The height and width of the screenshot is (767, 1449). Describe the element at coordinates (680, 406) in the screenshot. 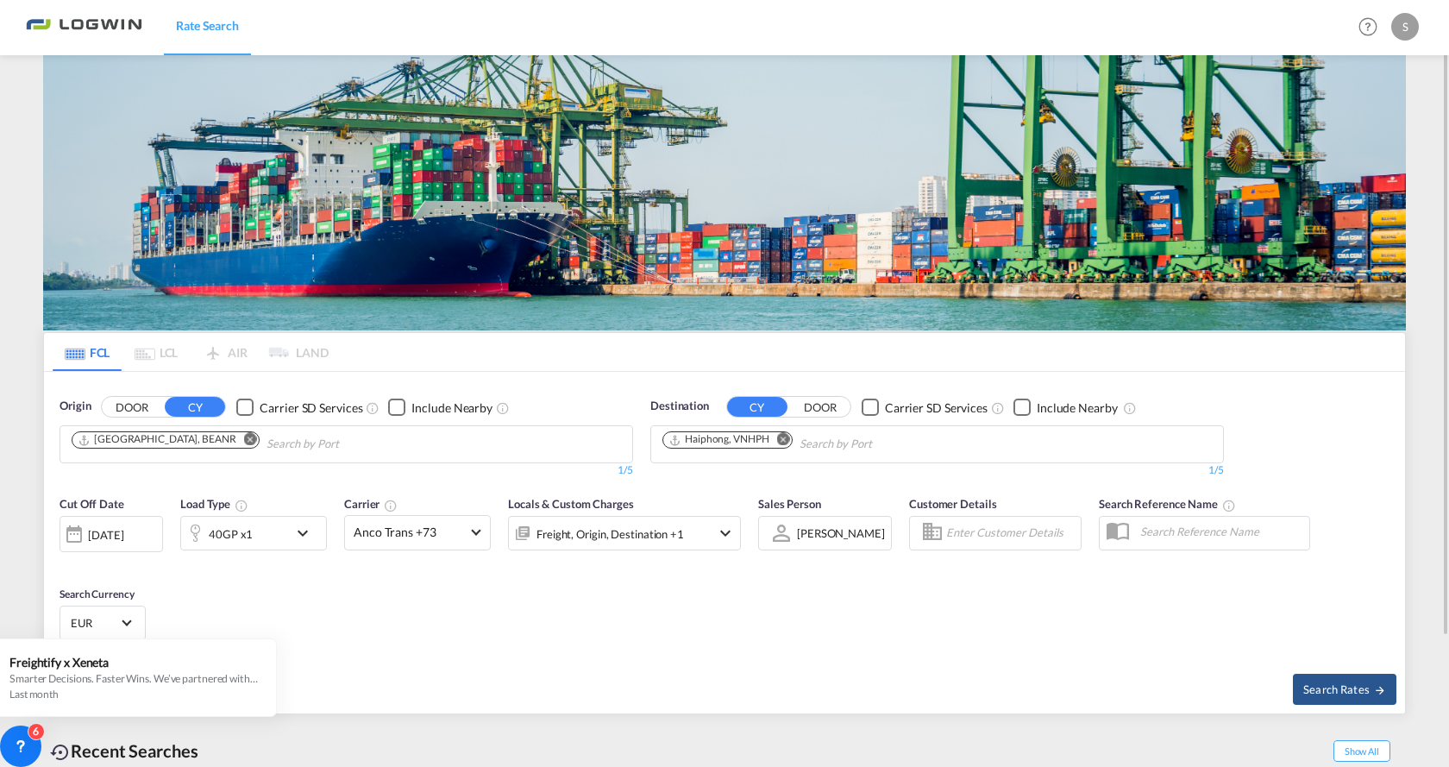

I see `span: Destination` at that location.